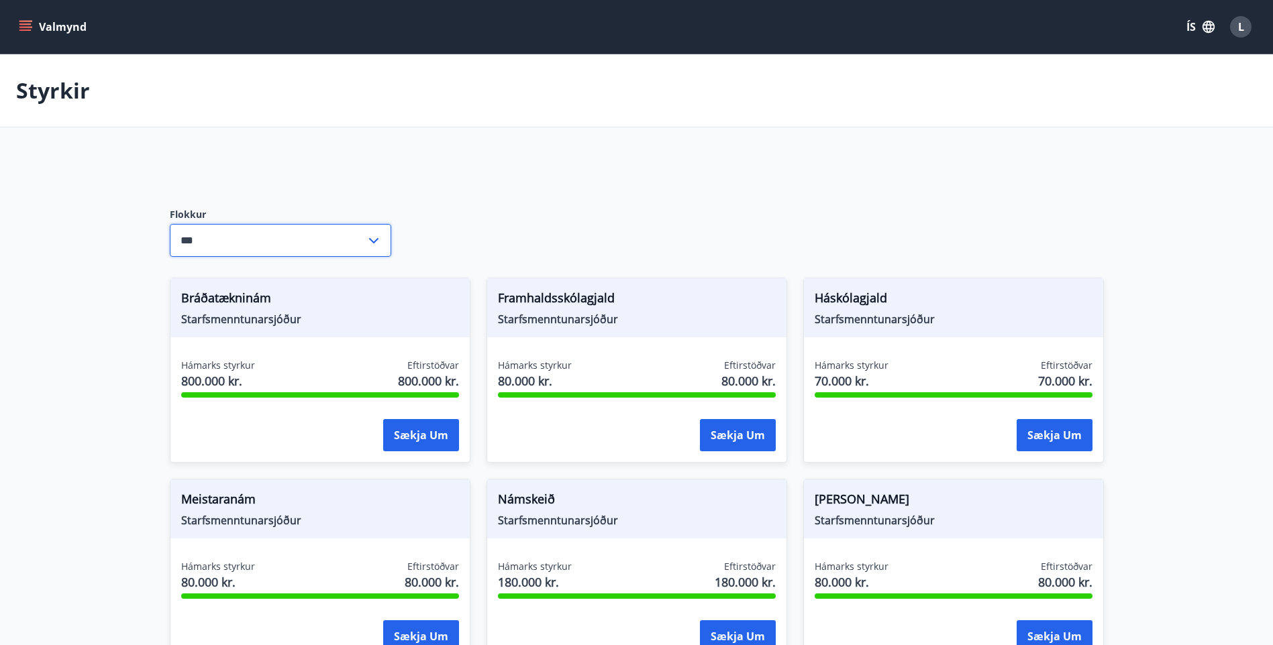  What do you see at coordinates (53, 91) in the screenshot?
I see `p: Styrkir` at bounding box center [53, 91].